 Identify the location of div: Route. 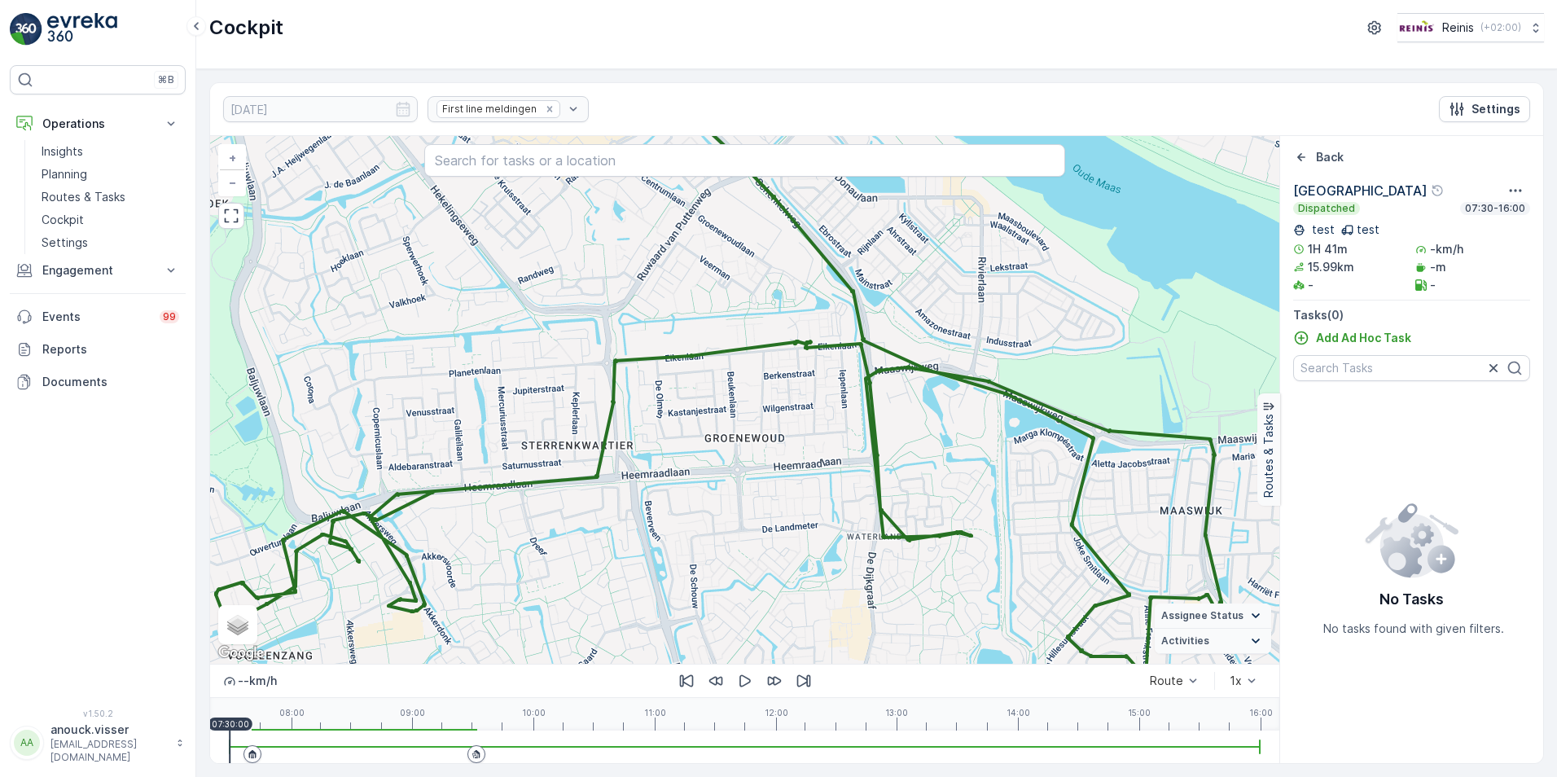
(1166, 681).